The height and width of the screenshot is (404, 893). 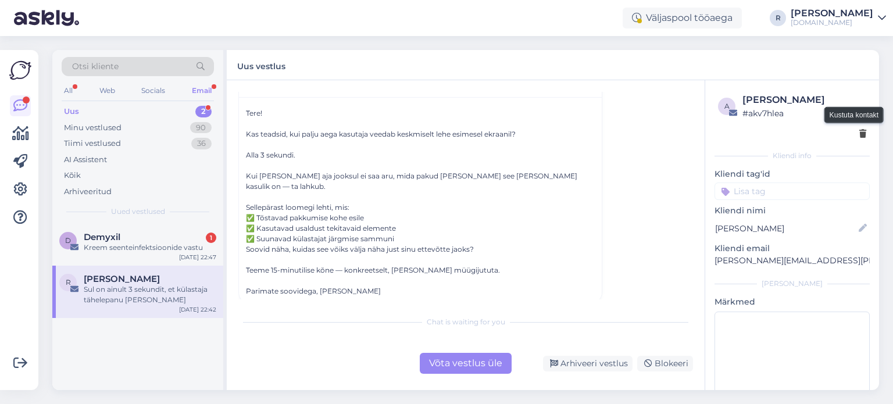 What do you see at coordinates (211, 238) in the screenshot?
I see `div: 1` at bounding box center [211, 238].